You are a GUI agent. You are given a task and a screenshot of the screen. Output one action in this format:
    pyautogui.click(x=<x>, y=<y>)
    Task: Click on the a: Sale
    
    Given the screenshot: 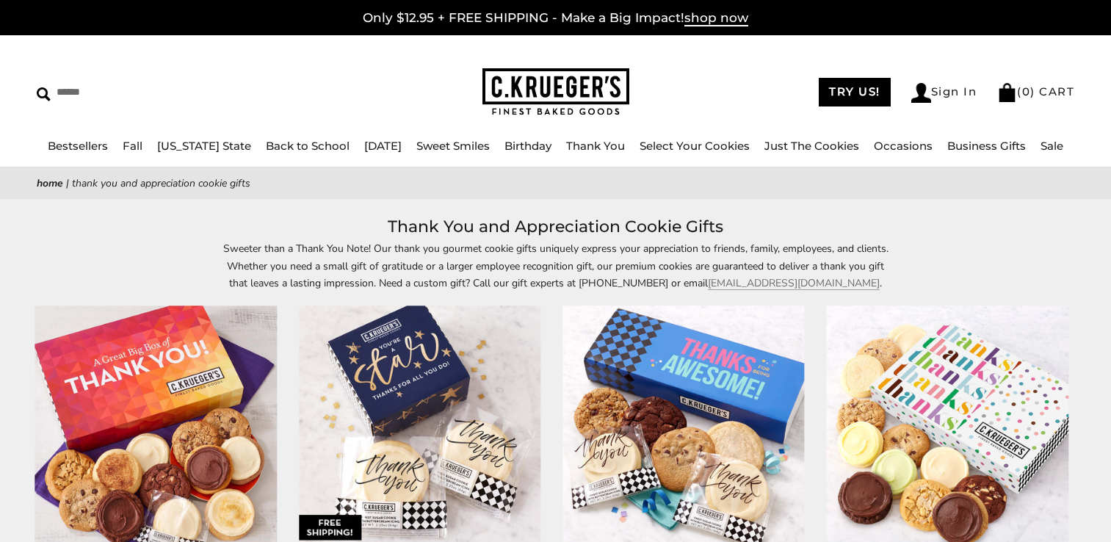 What is the action you would take?
    pyautogui.click(x=1051, y=145)
    